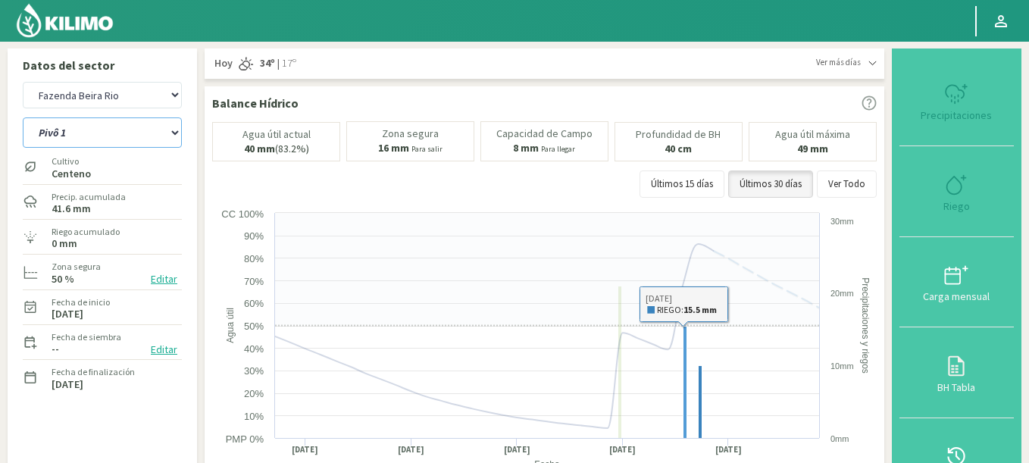 Image resolution: width=1029 pixels, height=463 pixels. I want to click on p: Agua útil actual, so click(277, 134).